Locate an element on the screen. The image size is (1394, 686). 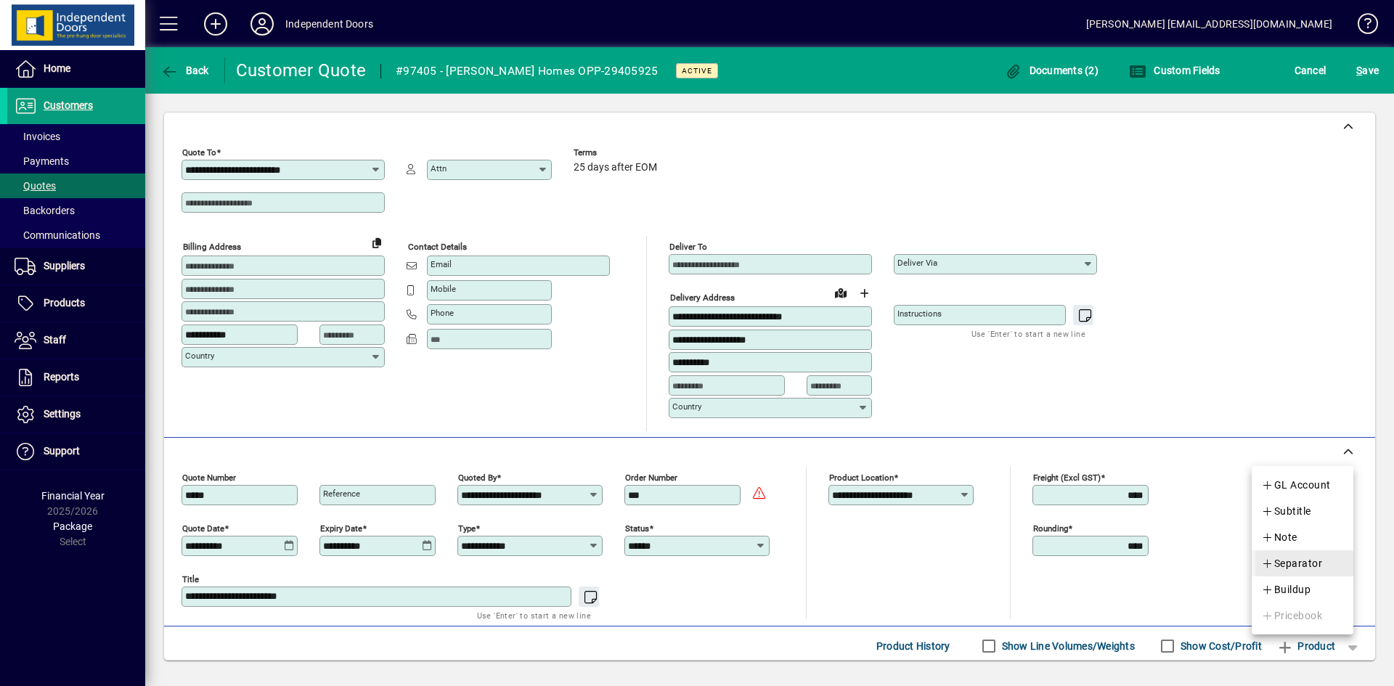
button: Subtitle is located at coordinates (1303, 511).